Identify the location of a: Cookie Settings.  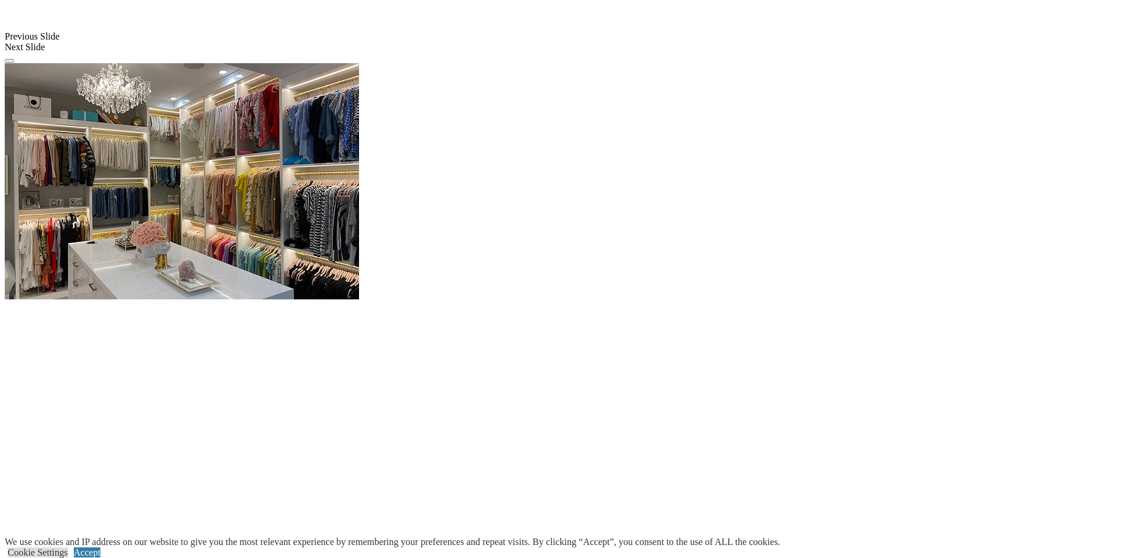
(38, 552).